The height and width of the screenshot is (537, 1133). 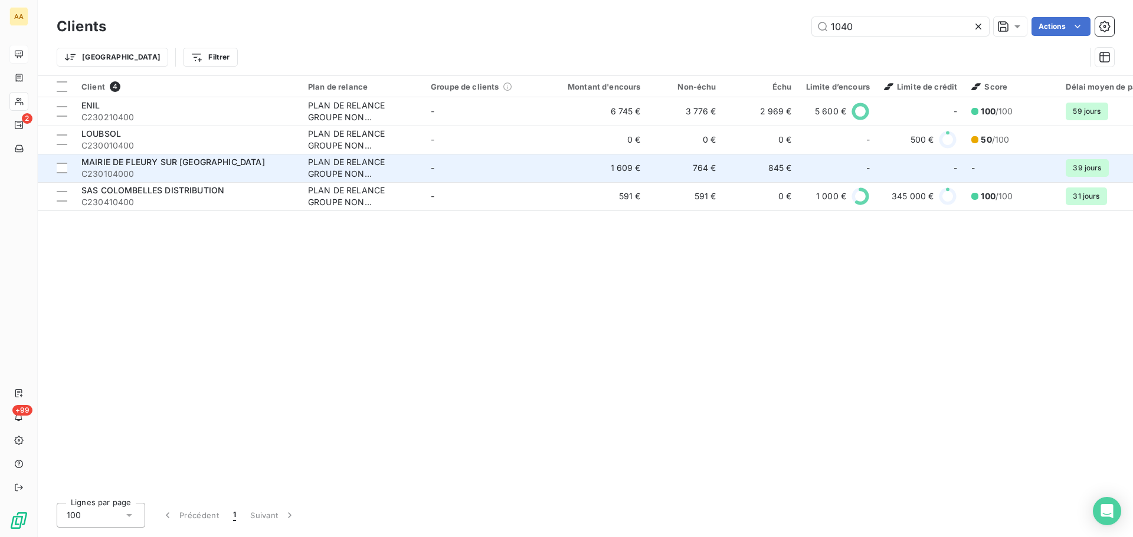 I want to click on td: 3 776 €, so click(x=686, y=112).